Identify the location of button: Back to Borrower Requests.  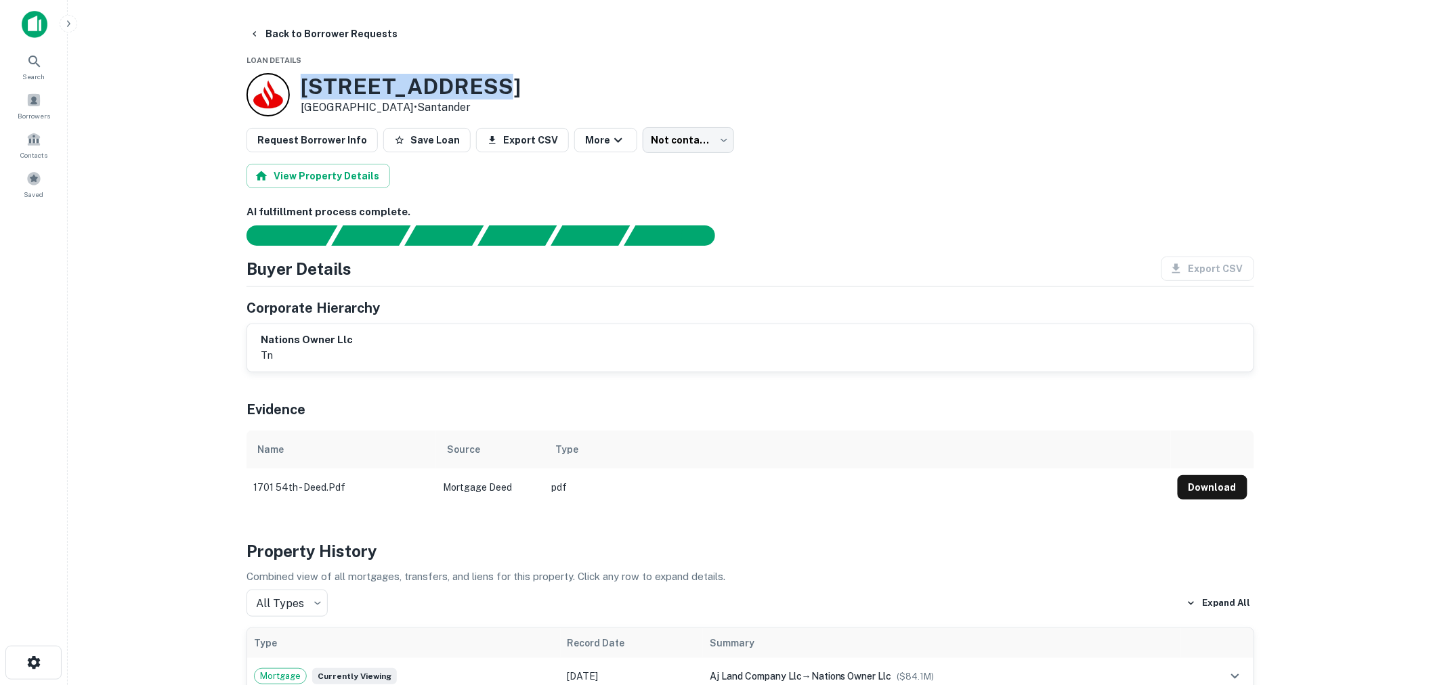
(323, 34).